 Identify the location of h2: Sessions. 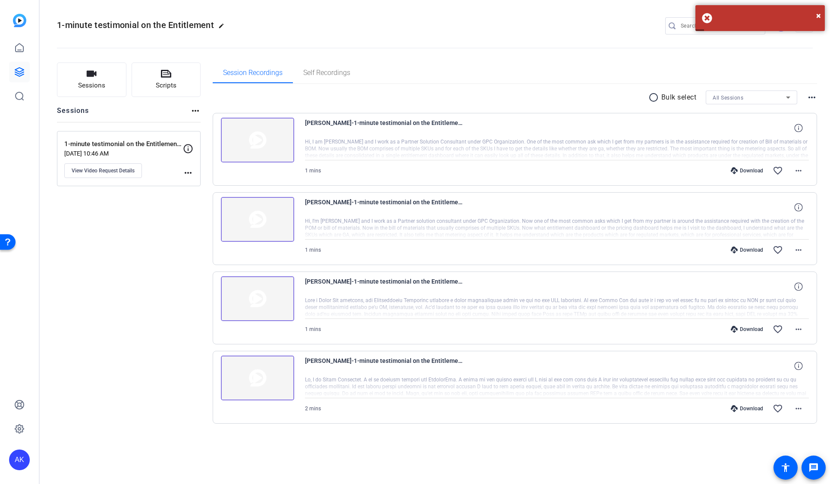
(73, 114).